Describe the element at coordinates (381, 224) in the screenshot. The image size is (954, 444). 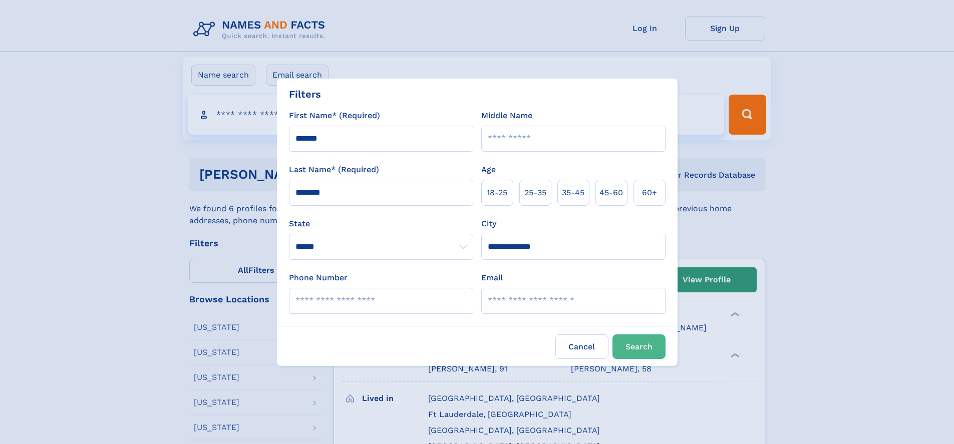
I see `label: State` at that location.